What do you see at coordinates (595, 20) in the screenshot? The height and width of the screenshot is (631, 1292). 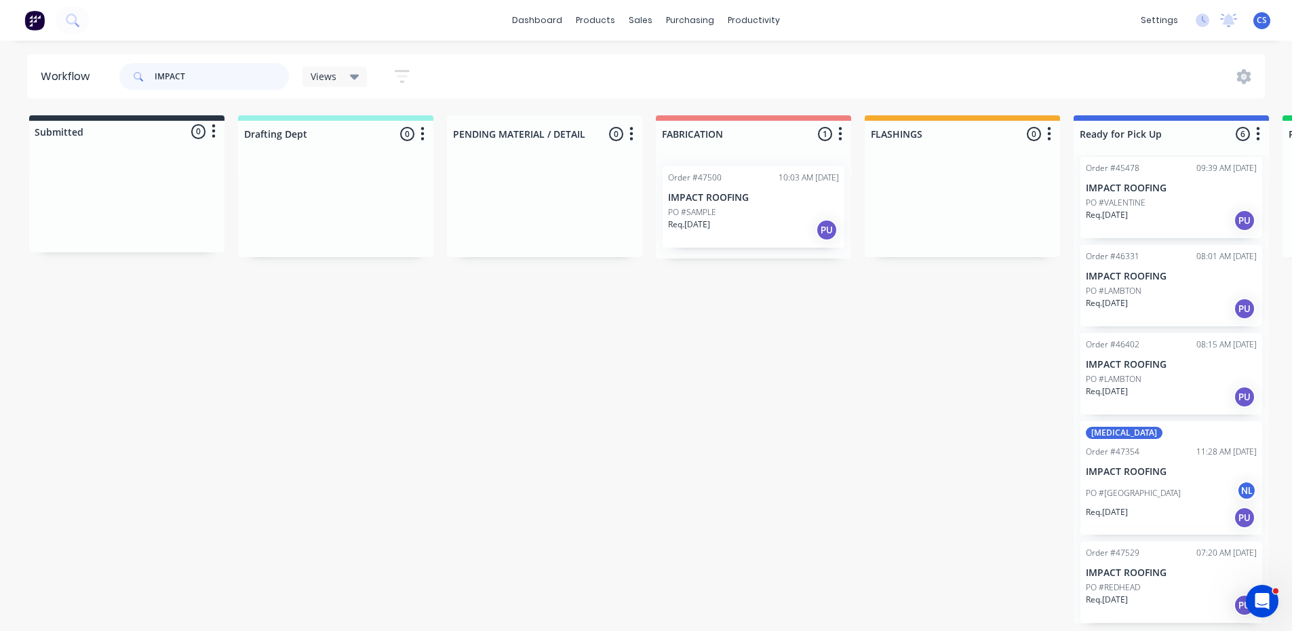 I see `div: products` at bounding box center [595, 20].